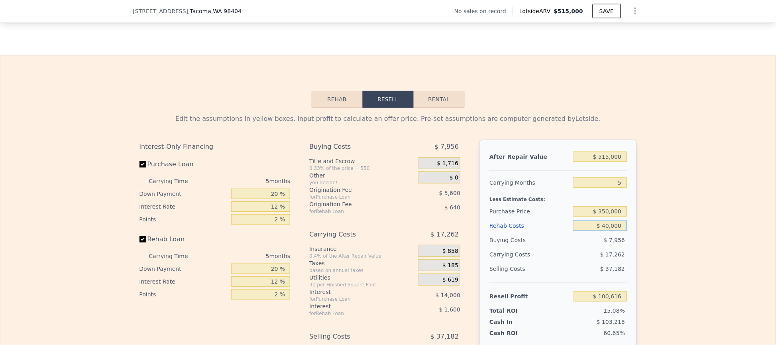 The width and height of the screenshot is (776, 345). What do you see at coordinates (452, 207) in the screenshot?
I see `span: $ 640` at bounding box center [452, 207].